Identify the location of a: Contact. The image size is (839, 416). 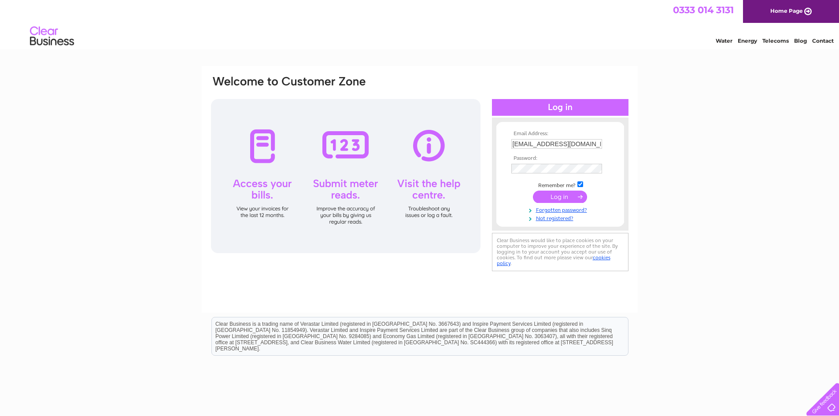
(823, 41).